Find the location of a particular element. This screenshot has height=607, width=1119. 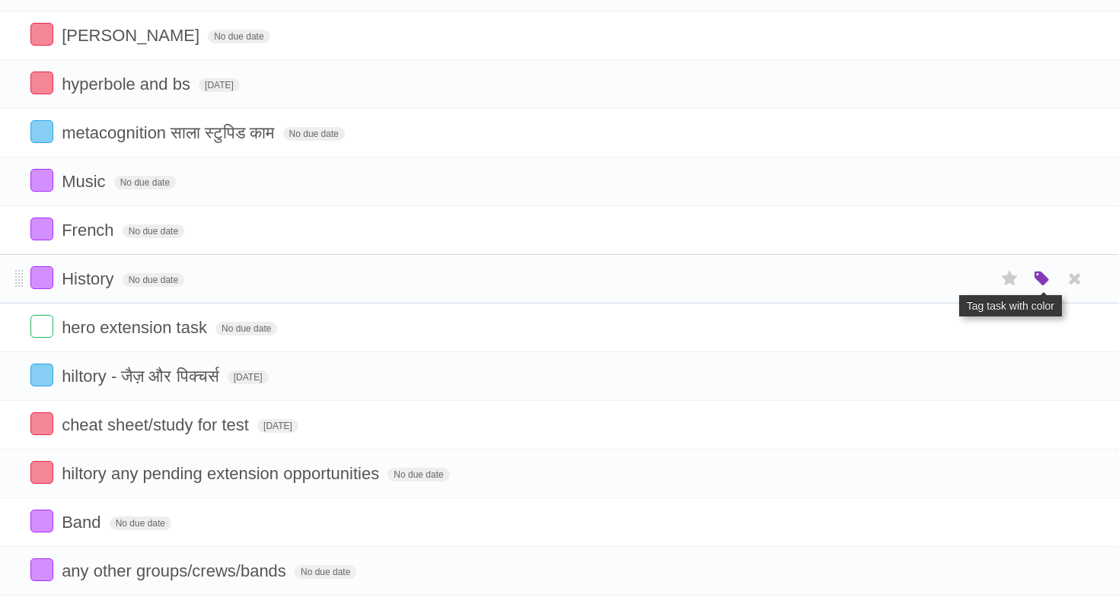

span: hiltory any pending extension opportunities is located at coordinates (222, 473).